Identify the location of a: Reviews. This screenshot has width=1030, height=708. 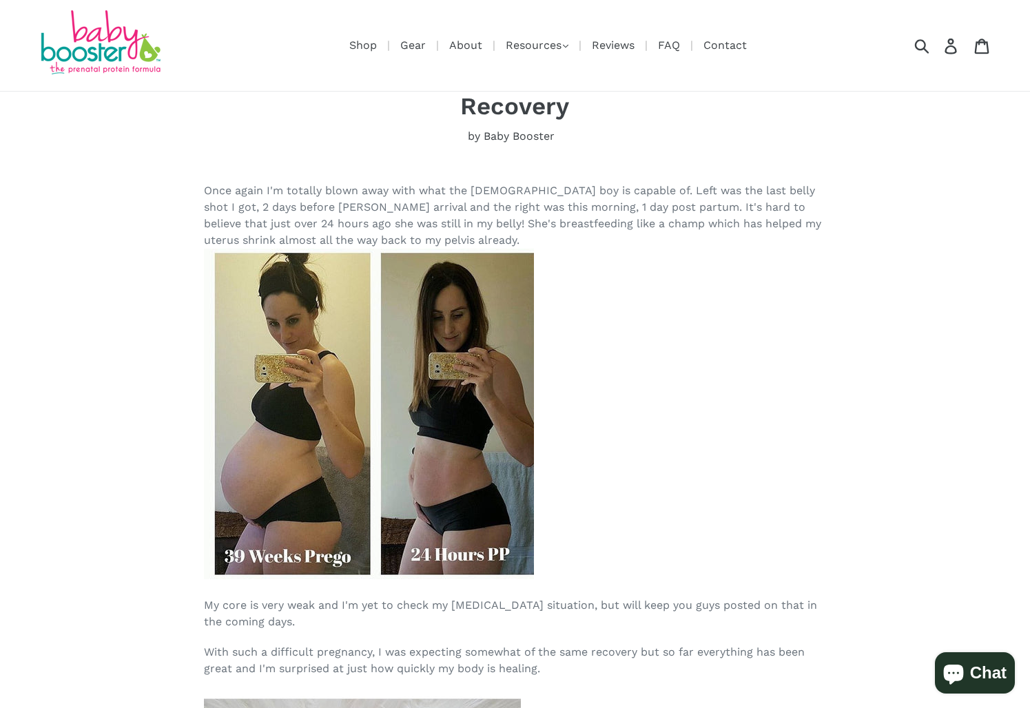
(613, 45).